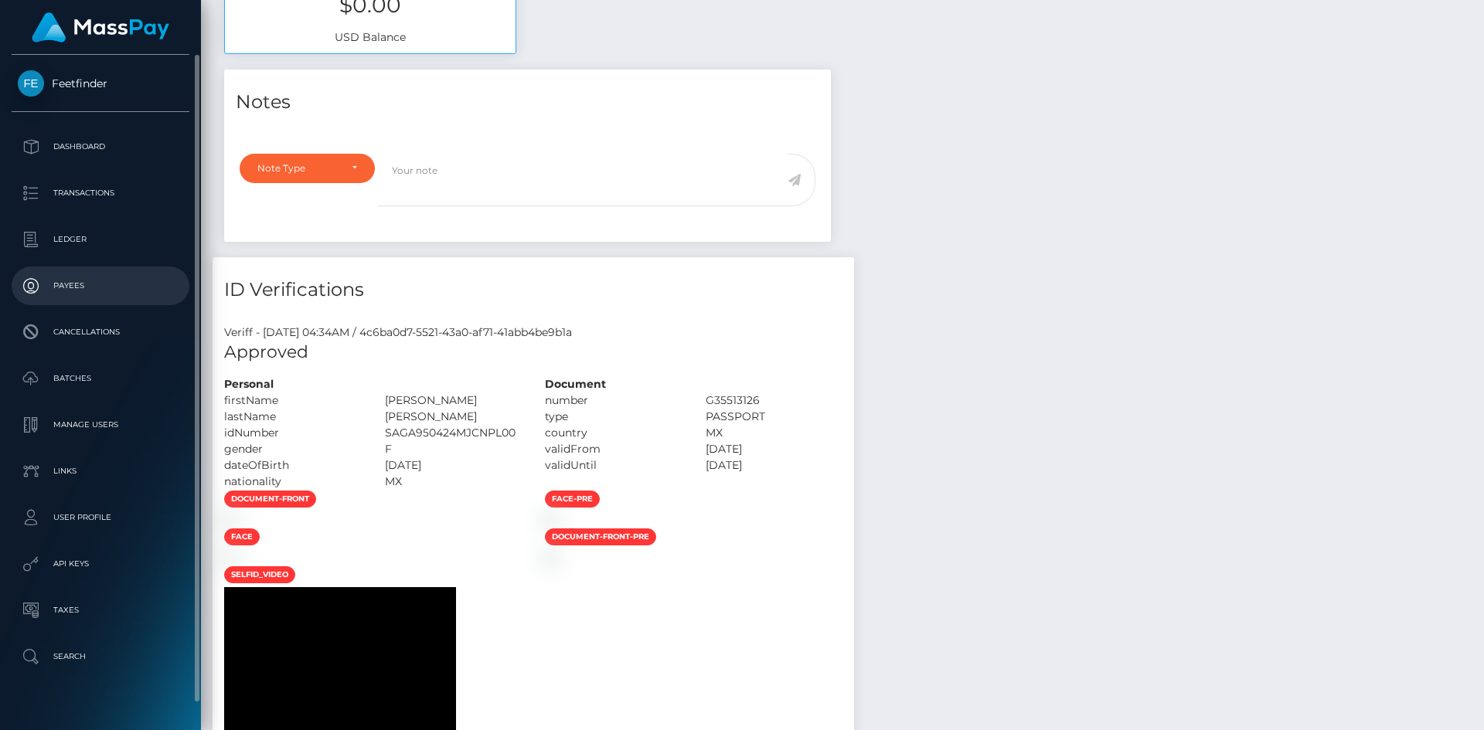 This screenshot has width=1484, height=730. I want to click on p: Batches, so click(100, 379).